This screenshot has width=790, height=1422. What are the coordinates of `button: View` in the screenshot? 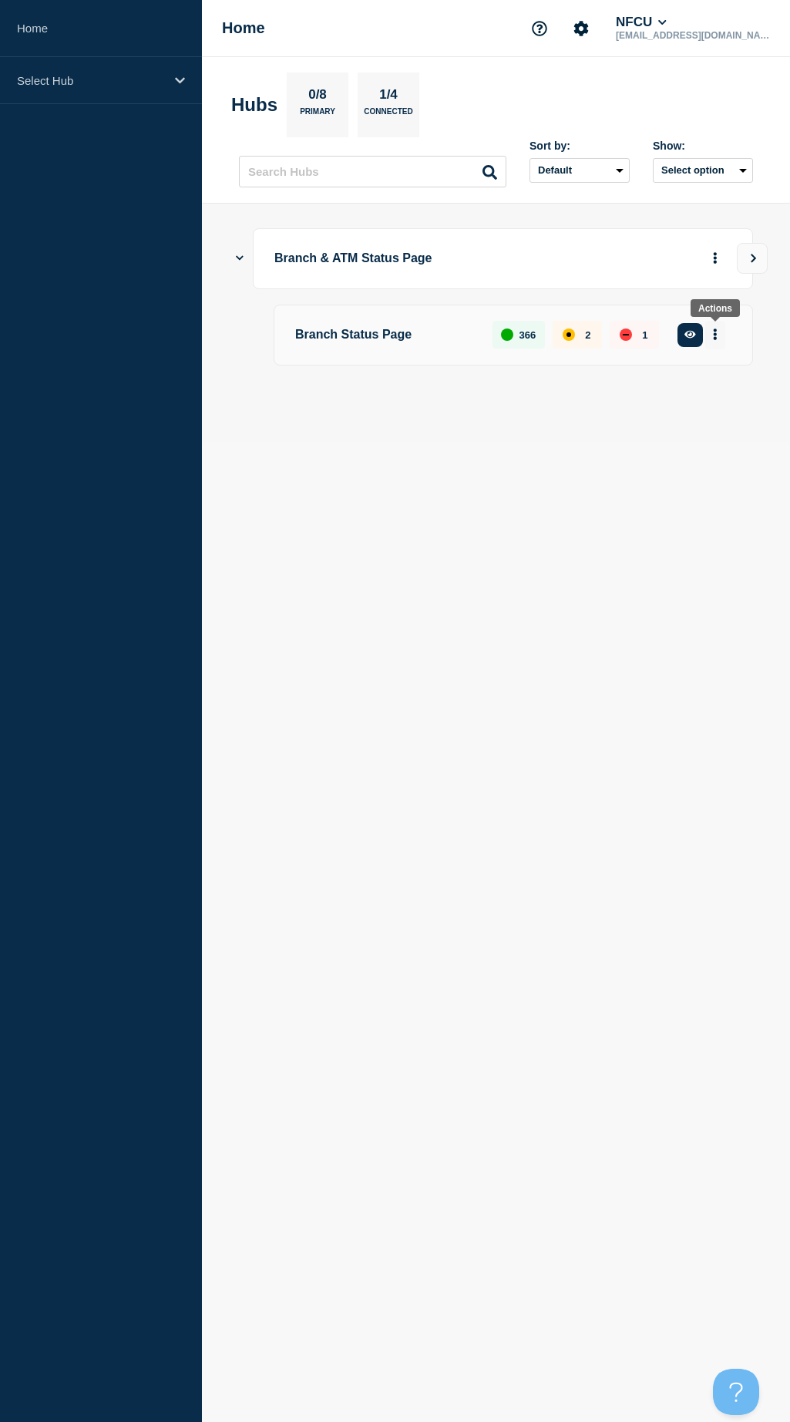 It's located at (753, 258).